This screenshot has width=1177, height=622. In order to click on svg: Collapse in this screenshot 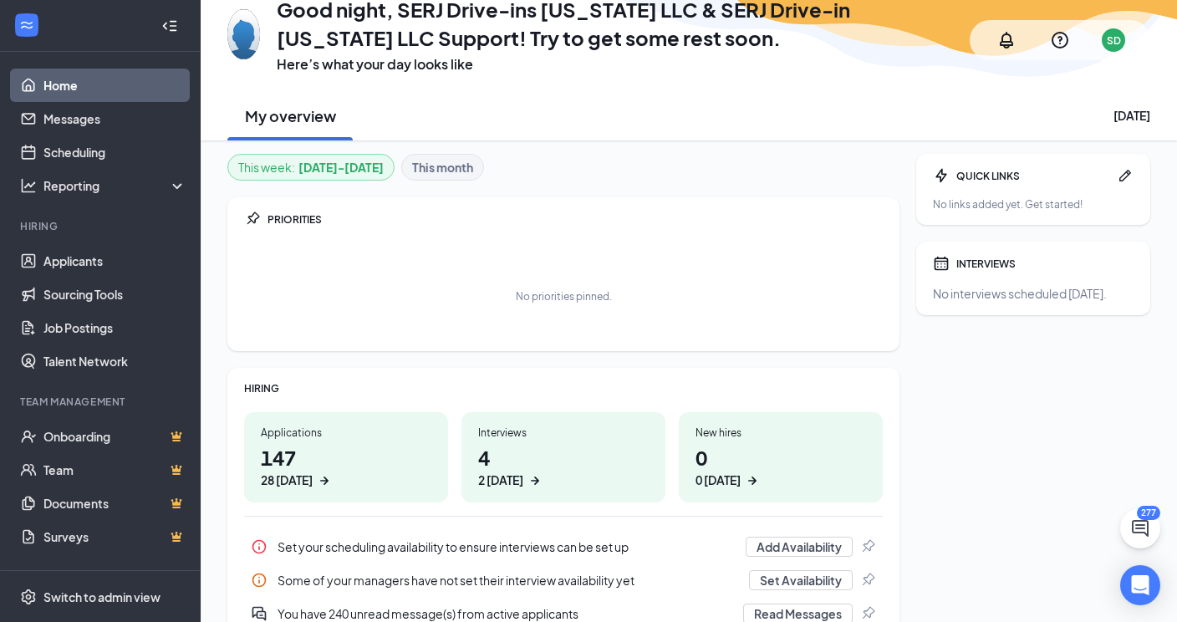, I will do `click(170, 26)`.